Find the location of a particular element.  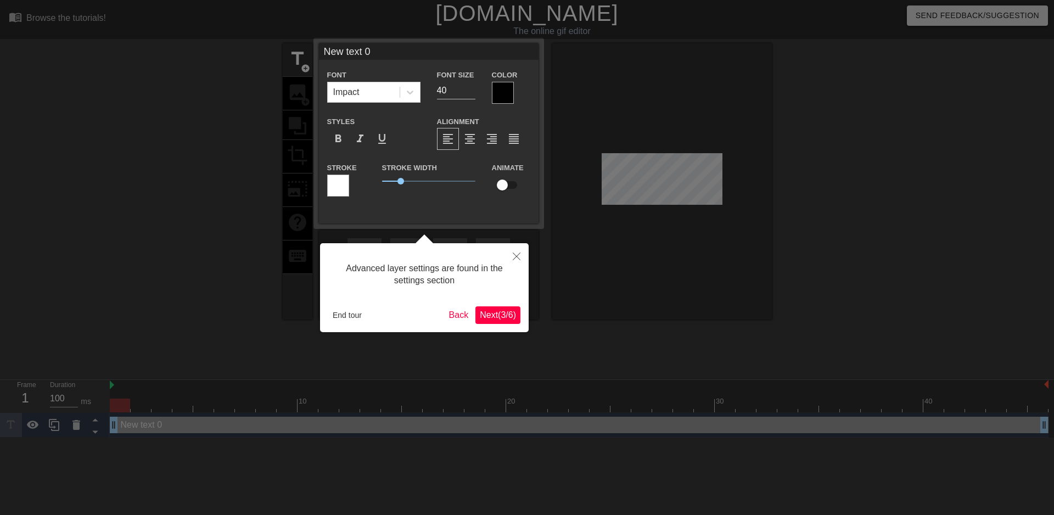

div: Advanced layer settings are found in the settings section is located at coordinates (424, 275).